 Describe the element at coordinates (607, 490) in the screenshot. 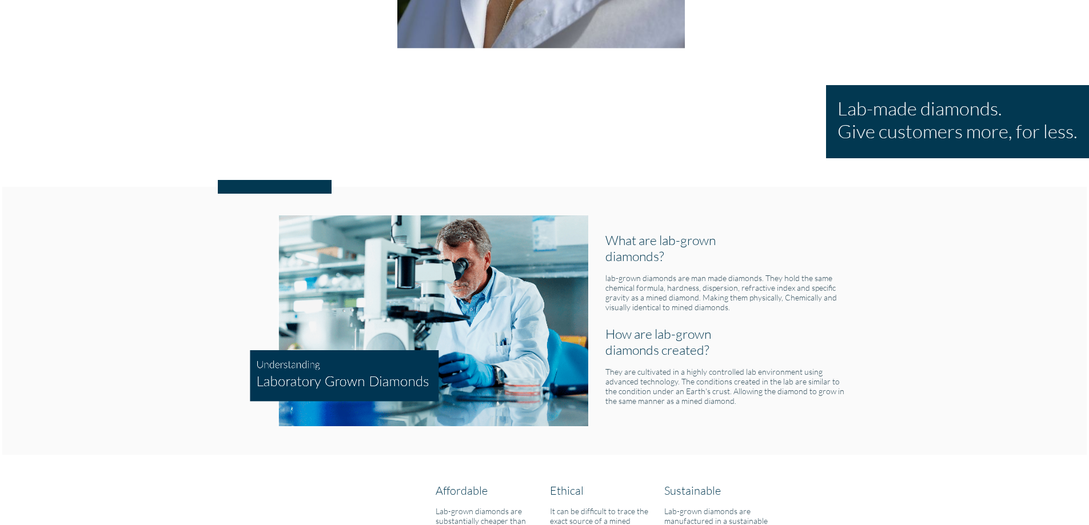

I see `h3: Ethical` at that location.